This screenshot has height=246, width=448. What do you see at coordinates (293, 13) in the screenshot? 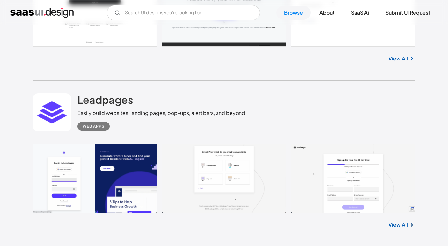
I see `a: Browse` at bounding box center [293, 13].